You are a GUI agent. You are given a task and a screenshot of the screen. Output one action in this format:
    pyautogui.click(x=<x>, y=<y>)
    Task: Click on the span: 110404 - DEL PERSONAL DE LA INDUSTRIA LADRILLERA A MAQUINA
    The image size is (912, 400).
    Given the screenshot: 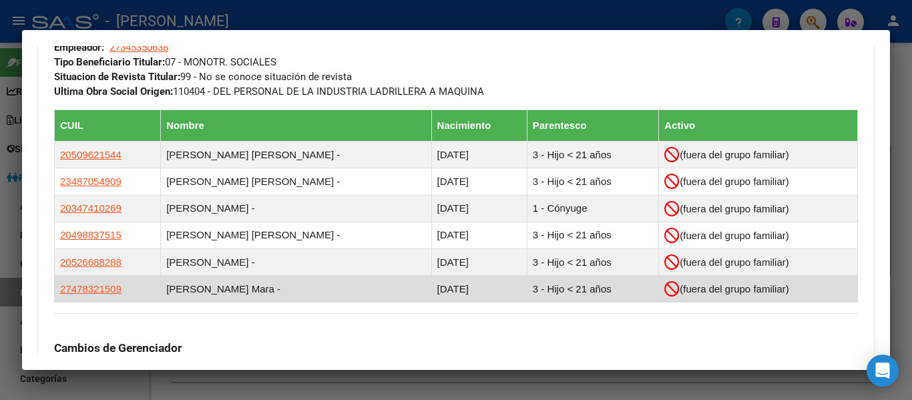 What is the action you would take?
    pyautogui.click(x=269, y=91)
    